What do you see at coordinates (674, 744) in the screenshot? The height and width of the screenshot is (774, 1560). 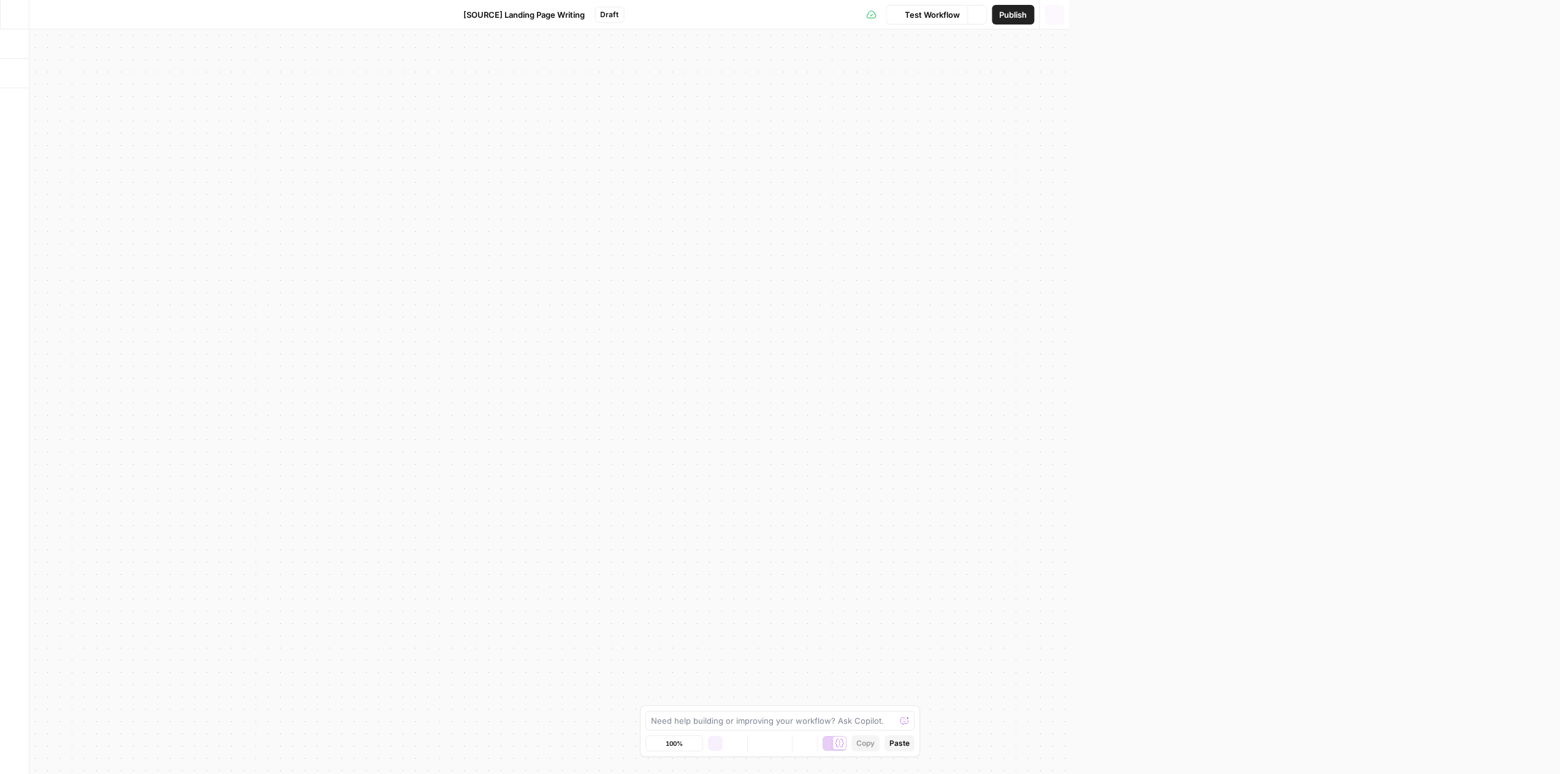 I see `span: 100%` at bounding box center [674, 744].